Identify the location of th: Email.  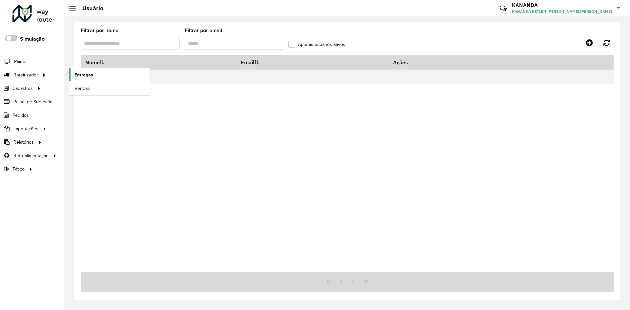
(312, 62).